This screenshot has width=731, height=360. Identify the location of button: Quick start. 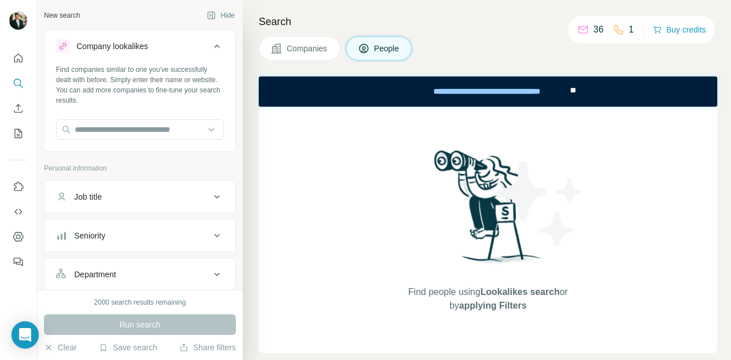
(18, 58).